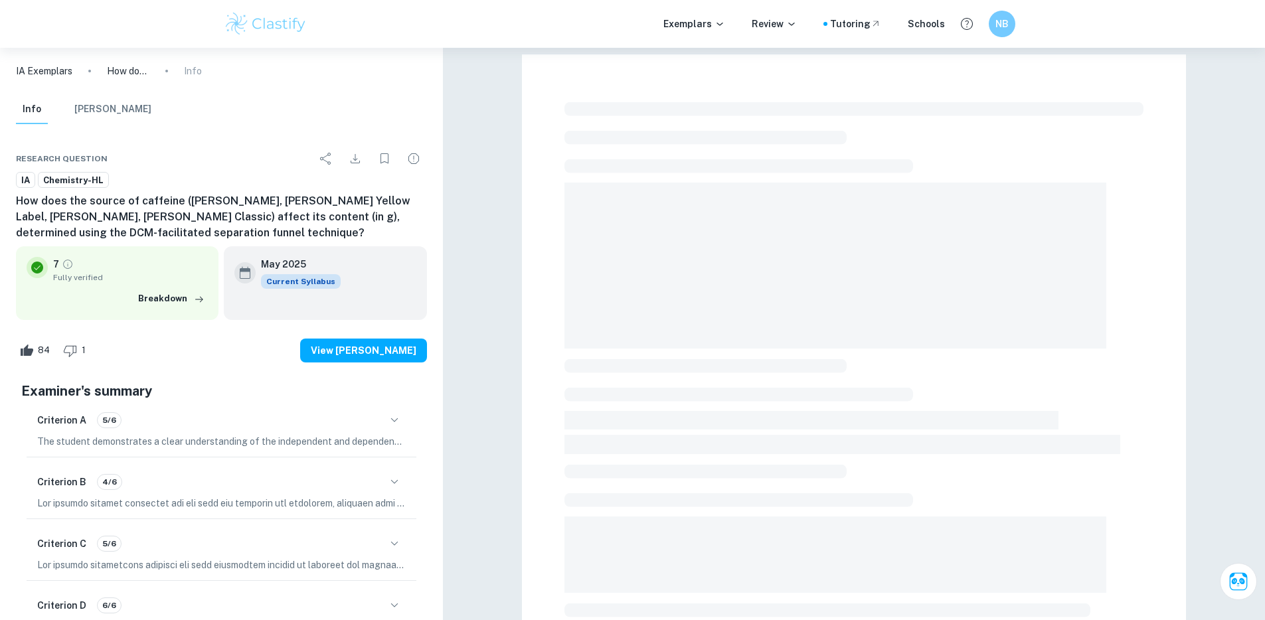 This screenshot has width=1265, height=620. What do you see at coordinates (1002, 24) in the screenshot?
I see `h6: NB` at bounding box center [1002, 24].